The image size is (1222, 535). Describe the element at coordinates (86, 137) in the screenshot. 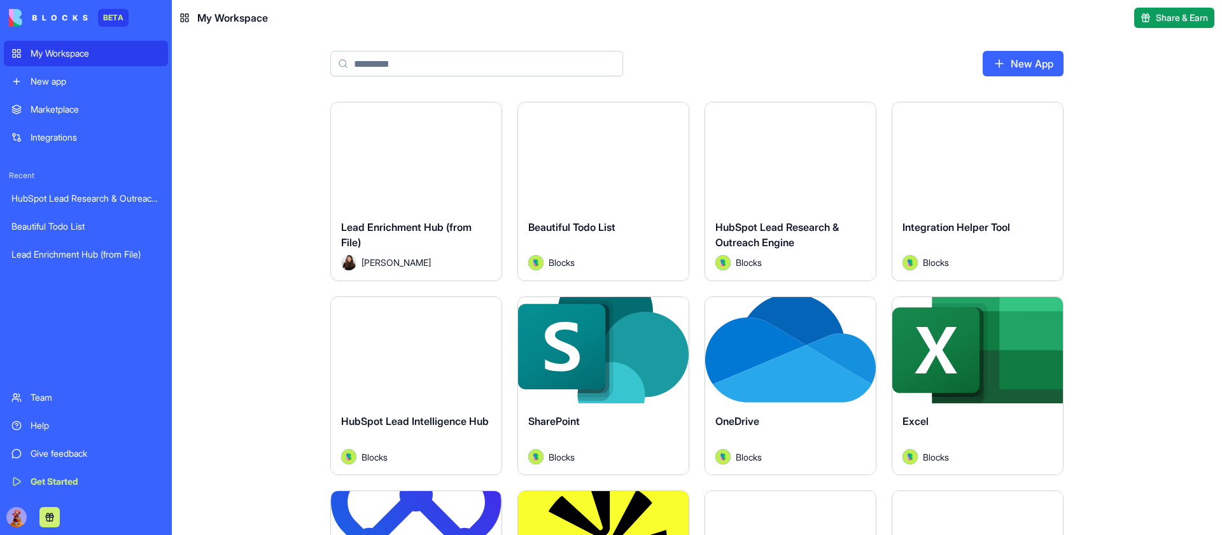

I see `a: Integrations` at that location.